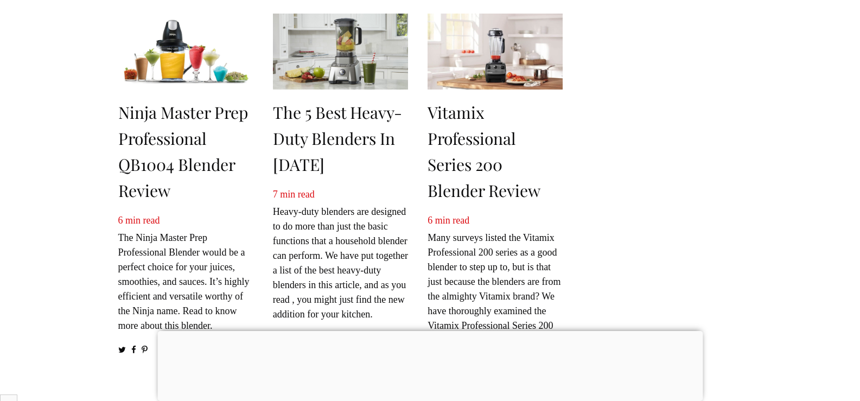 The height and width of the screenshot is (401, 860). Describe the element at coordinates (495, 52) in the screenshot. I see `img: Vitamix Professional Series 200 Blender Review` at that location.